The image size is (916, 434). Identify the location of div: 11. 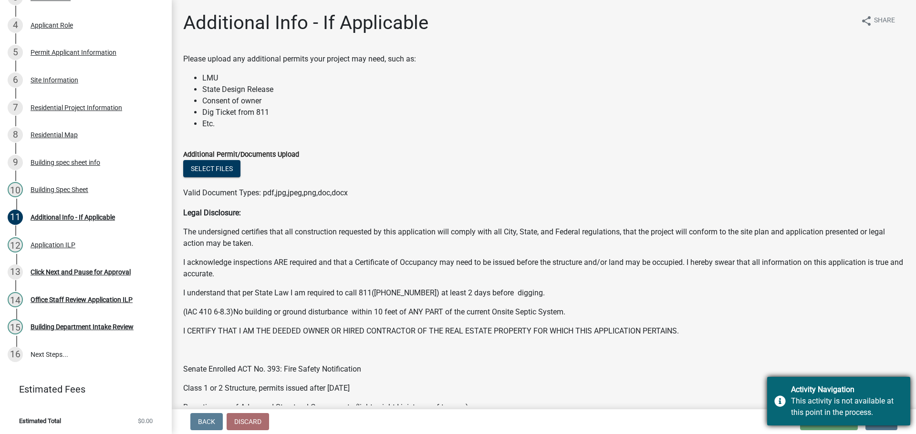
(15, 217).